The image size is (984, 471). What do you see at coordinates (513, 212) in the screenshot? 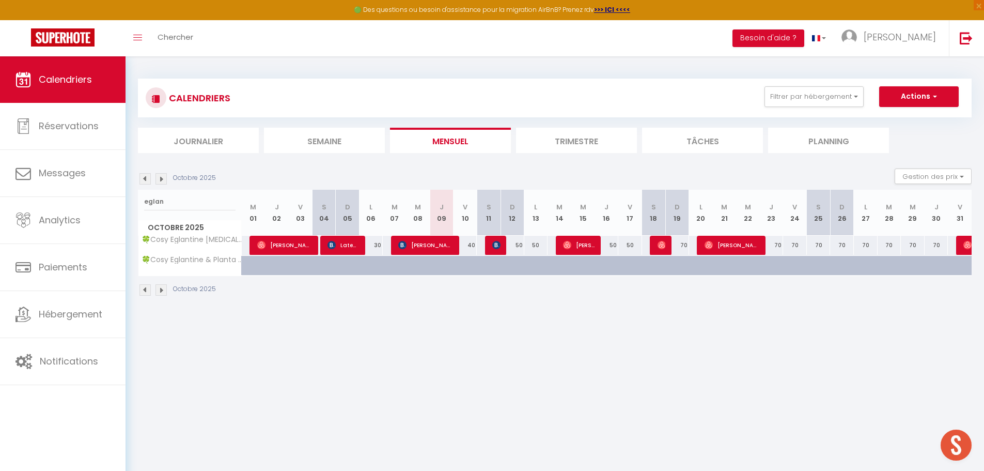
I see `th: 12` at bounding box center [513, 212].